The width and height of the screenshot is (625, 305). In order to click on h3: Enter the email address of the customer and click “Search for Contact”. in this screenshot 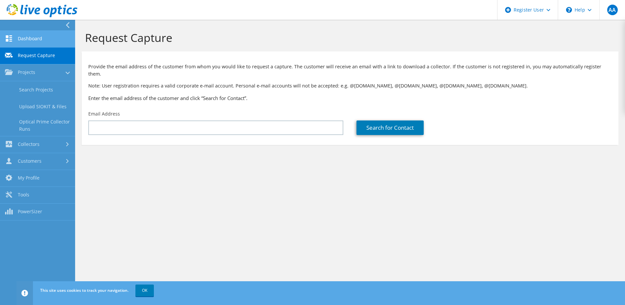, I will do `click(350, 98)`.